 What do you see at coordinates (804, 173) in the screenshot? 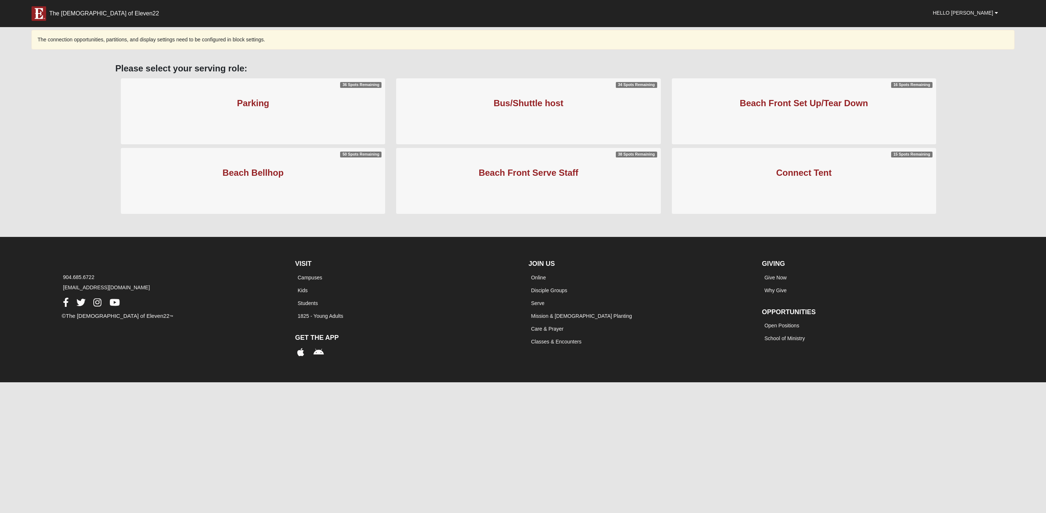
I see `h3: Connect Tent` at bounding box center [804, 173].